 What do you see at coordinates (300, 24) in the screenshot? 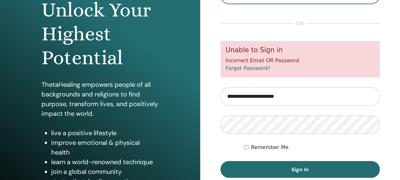
I see `span: or` at bounding box center [300, 24].